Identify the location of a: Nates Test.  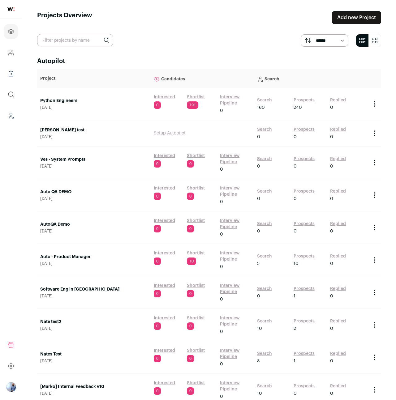
(94, 354).